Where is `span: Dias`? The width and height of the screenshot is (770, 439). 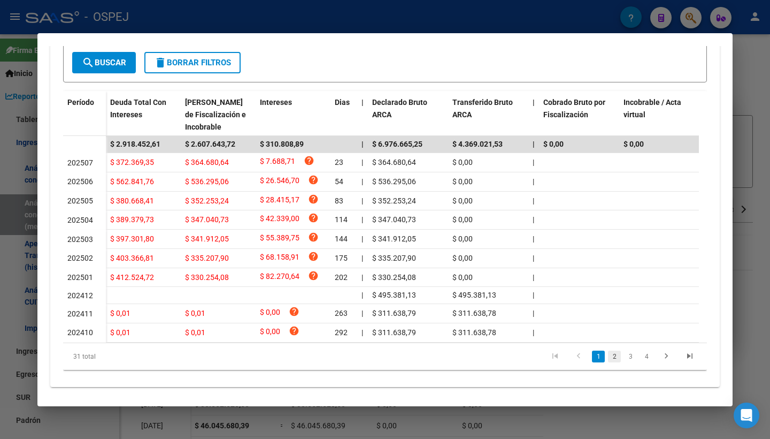
span: Dias is located at coordinates (342, 102).